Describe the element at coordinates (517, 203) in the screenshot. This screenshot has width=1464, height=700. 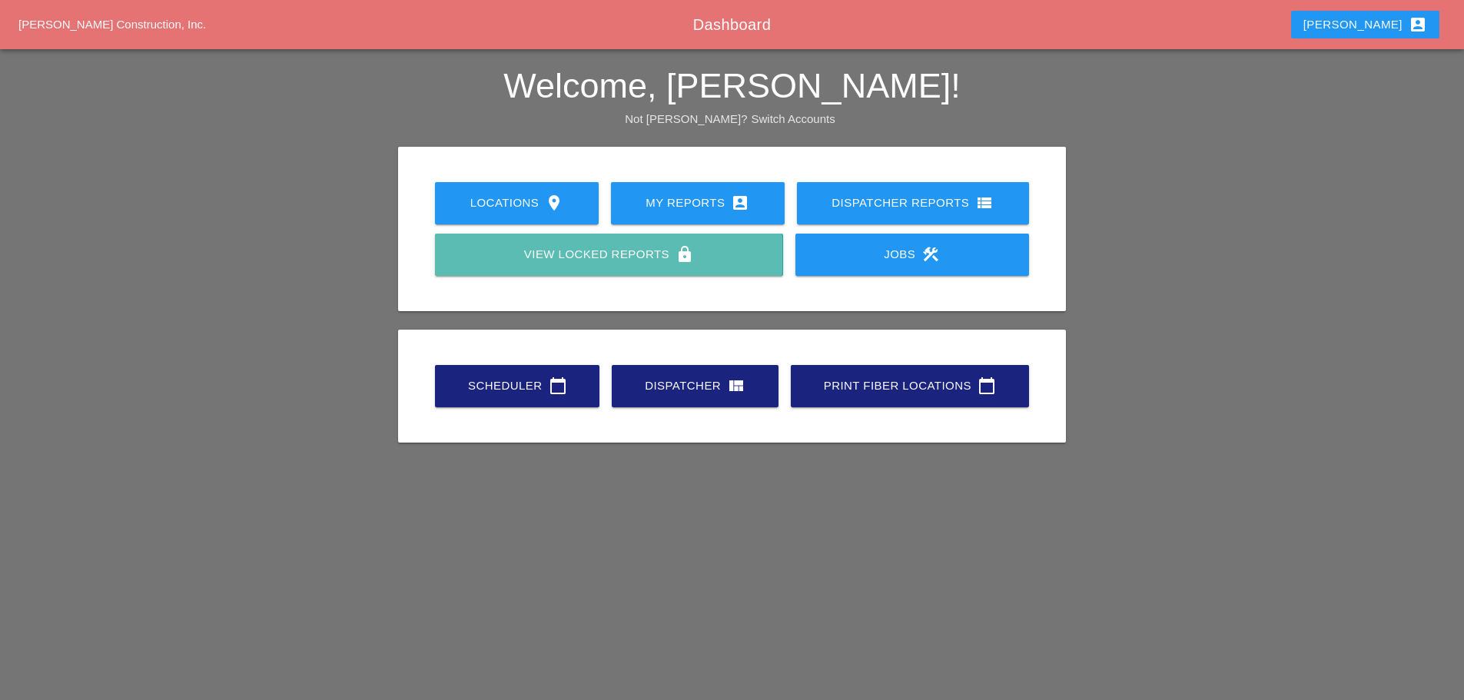
I see `div: Locations` at that location.